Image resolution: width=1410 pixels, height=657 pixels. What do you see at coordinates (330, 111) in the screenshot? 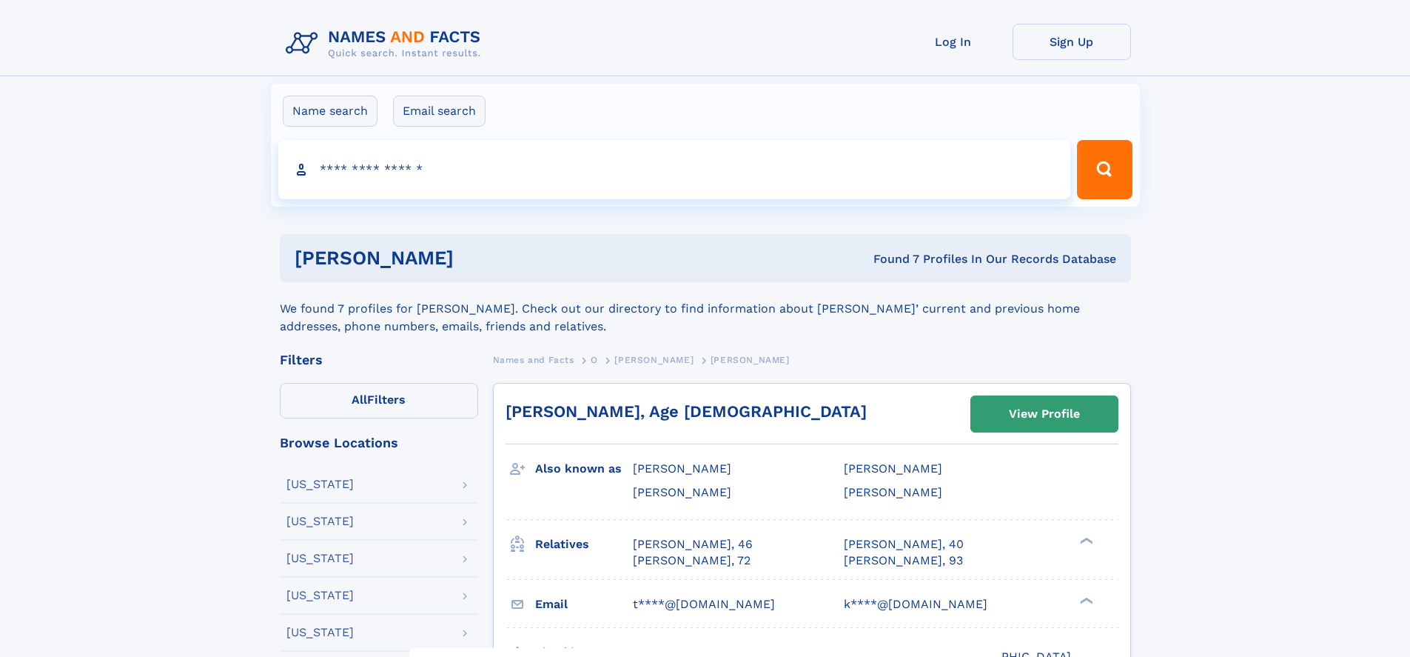
I see `label: Name search` at bounding box center [330, 111].